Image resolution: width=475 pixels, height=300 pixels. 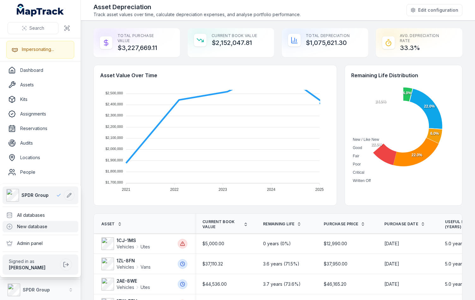 I want to click on strong: SPDR Group, so click(x=36, y=289).